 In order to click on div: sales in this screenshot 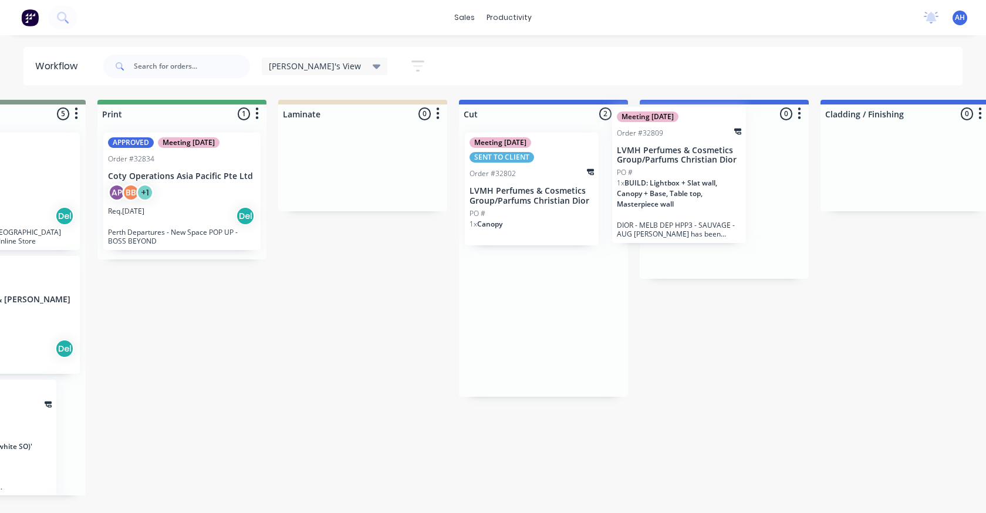, I will do `click(464, 18)`.